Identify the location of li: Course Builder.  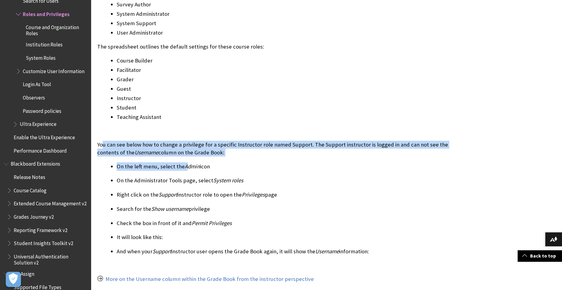
(291, 61).